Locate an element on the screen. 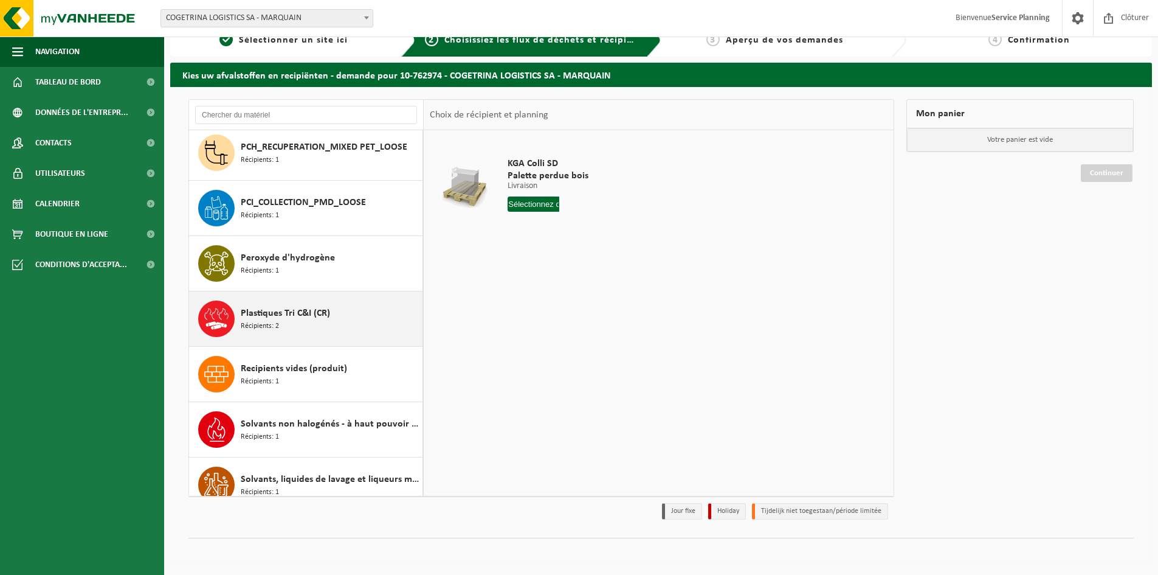 The width and height of the screenshot is (1158, 575). button: Peroxyde d'hydrogène Récipients: 1 is located at coordinates (306, 263).